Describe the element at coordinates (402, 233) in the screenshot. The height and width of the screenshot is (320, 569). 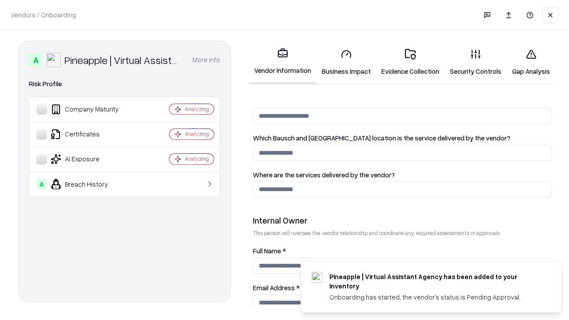
I see `p: This person will oversee the vendor relationship and coordinate any required assessments or appro...` at that location.